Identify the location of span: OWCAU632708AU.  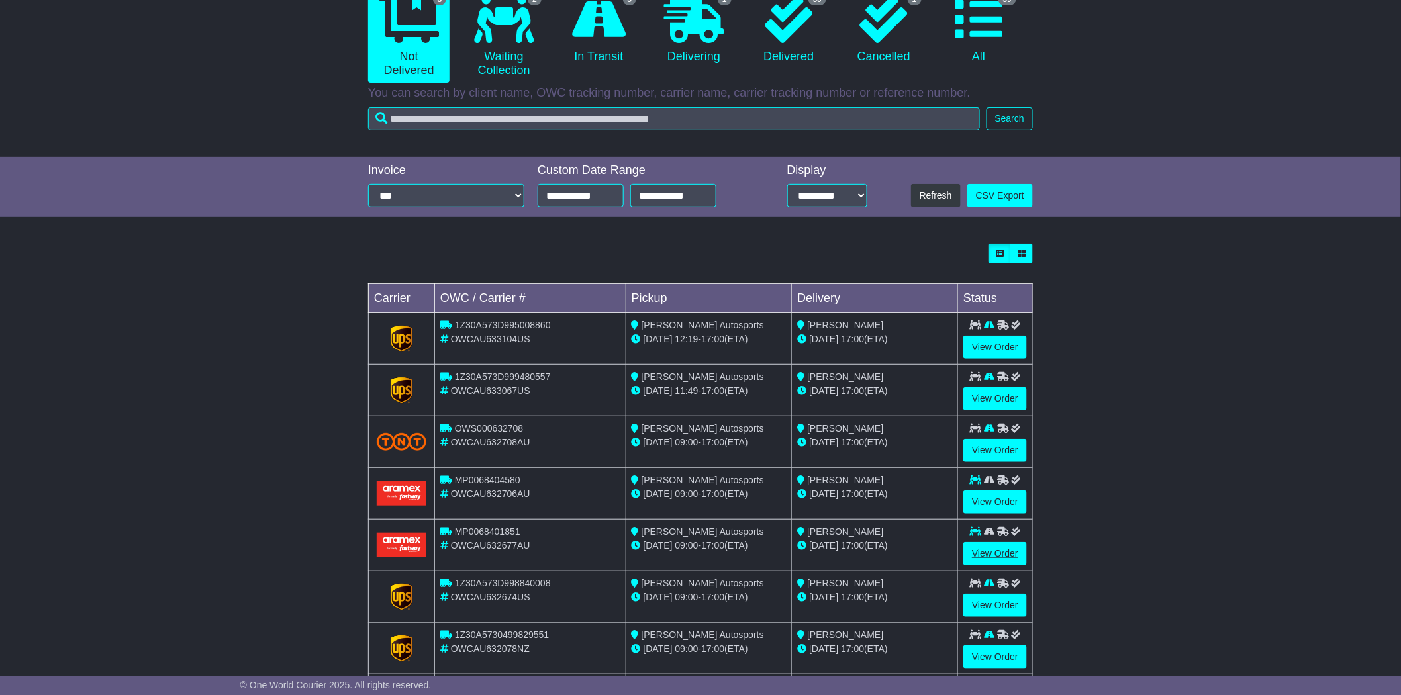
(491, 442).